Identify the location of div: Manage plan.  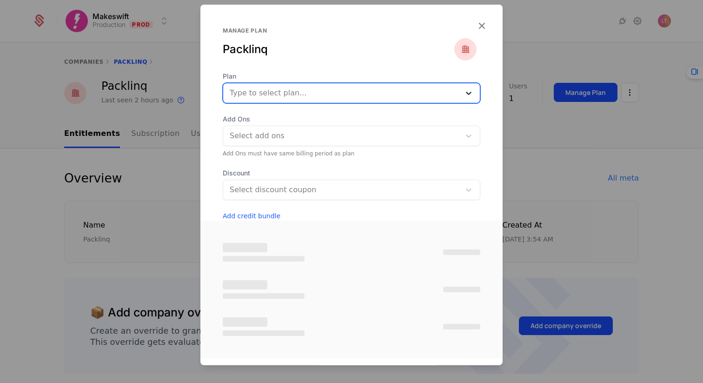
(339, 30).